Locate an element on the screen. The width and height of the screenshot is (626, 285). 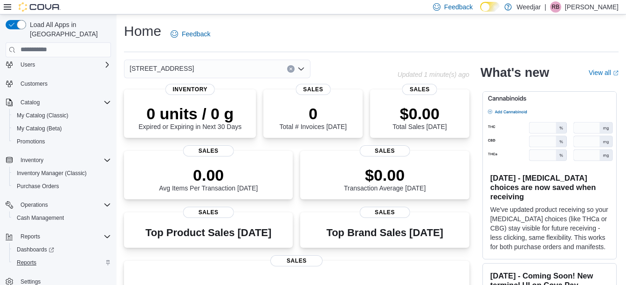
a: View allExternal link is located at coordinates (603, 73).